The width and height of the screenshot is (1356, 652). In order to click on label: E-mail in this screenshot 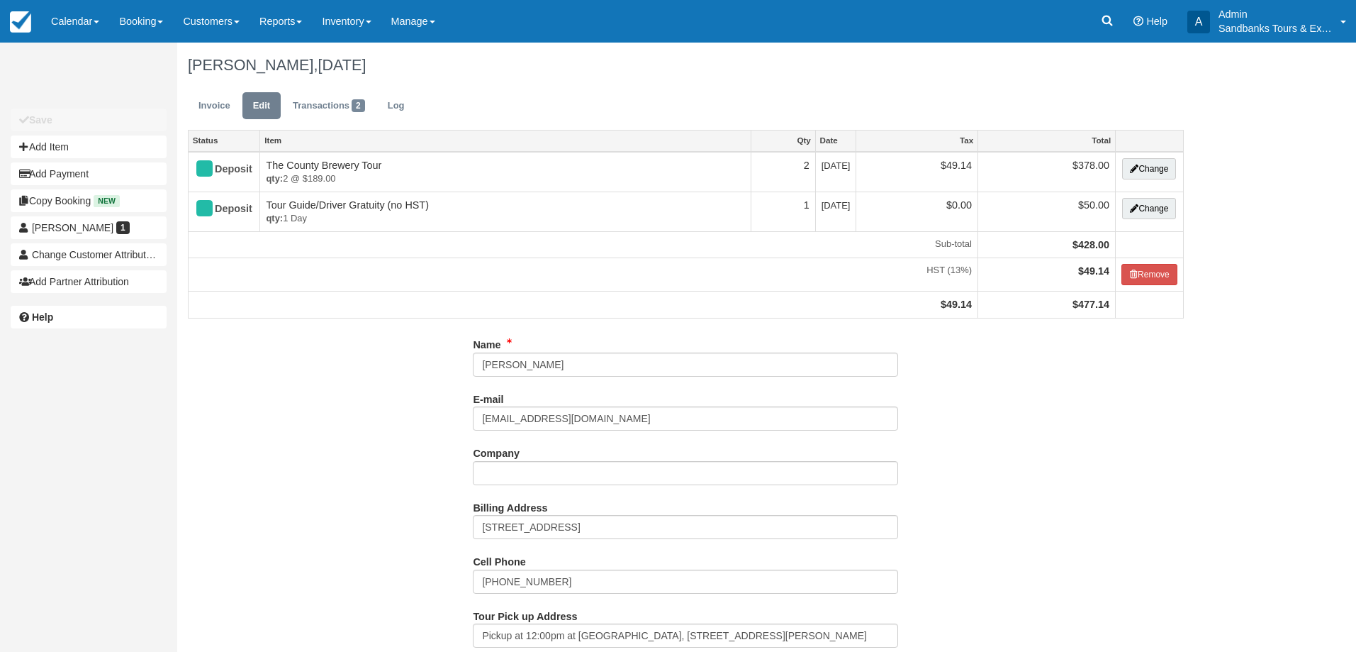, I will do `click(488, 397)`.